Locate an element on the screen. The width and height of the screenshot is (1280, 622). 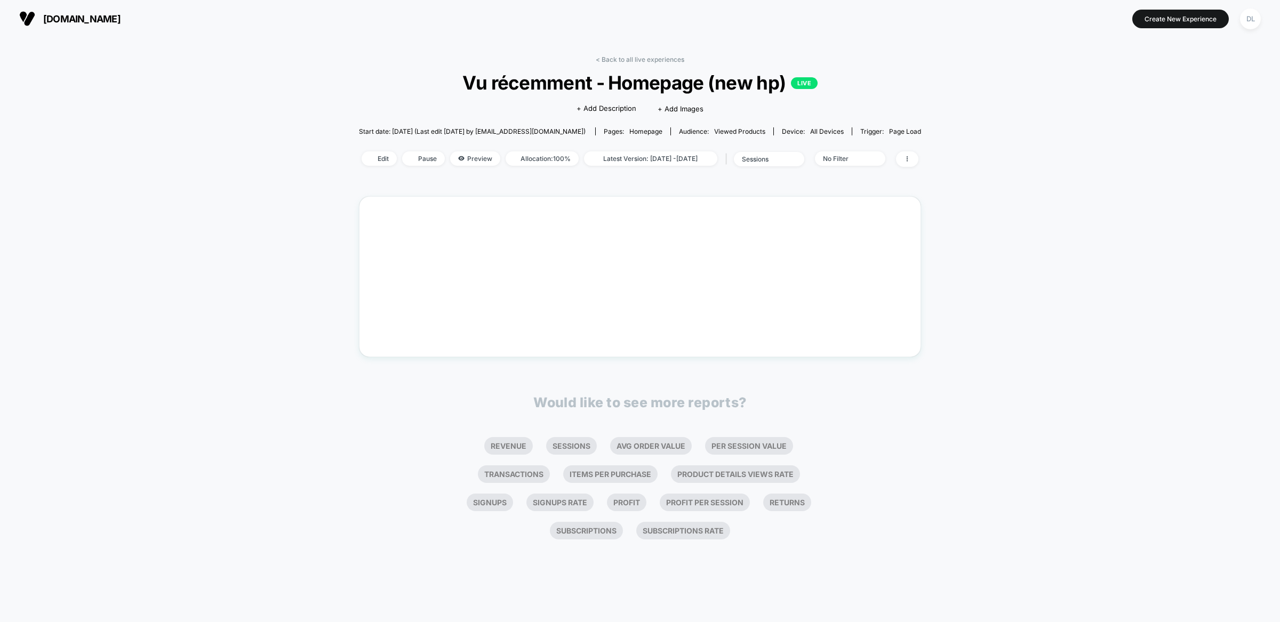
button: DL is located at coordinates (1250, 19).